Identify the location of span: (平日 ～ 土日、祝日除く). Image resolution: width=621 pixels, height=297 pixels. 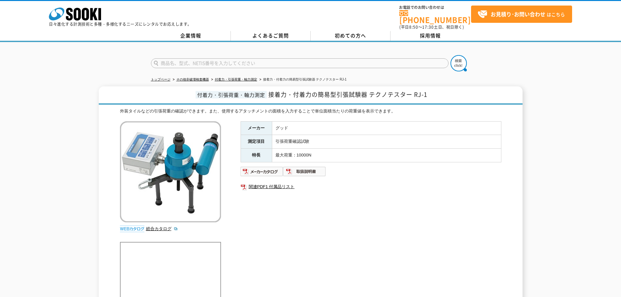
(432, 27).